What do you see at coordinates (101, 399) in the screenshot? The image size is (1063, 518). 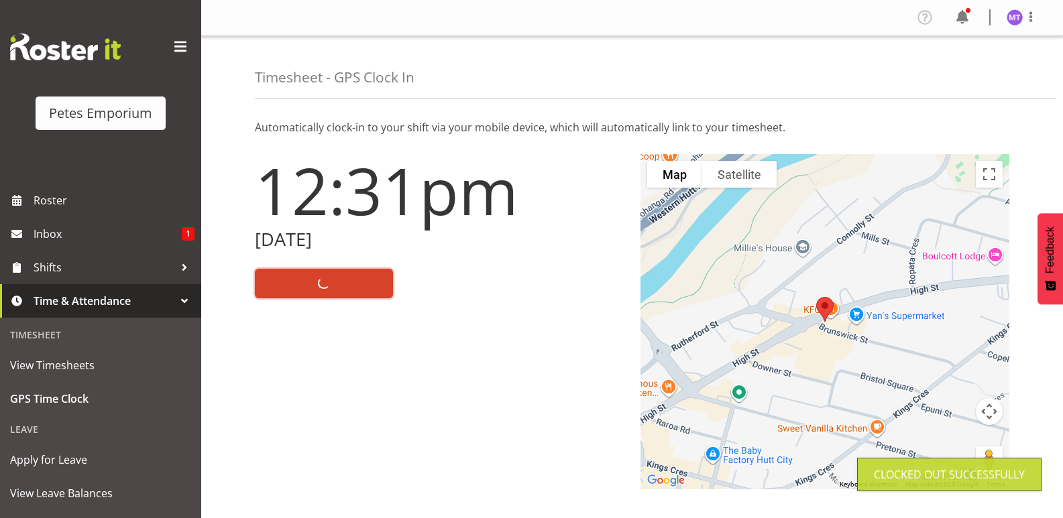 I see `a: GPS Time Clock` at bounding box center [101, 399].